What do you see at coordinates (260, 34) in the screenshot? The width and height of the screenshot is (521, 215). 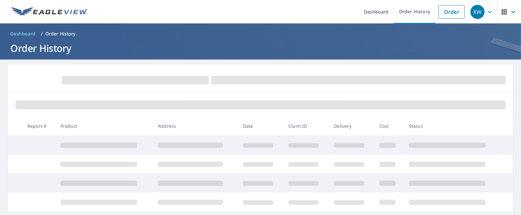 I see `nav: breadcrumb` at bounding box center [260, 34].